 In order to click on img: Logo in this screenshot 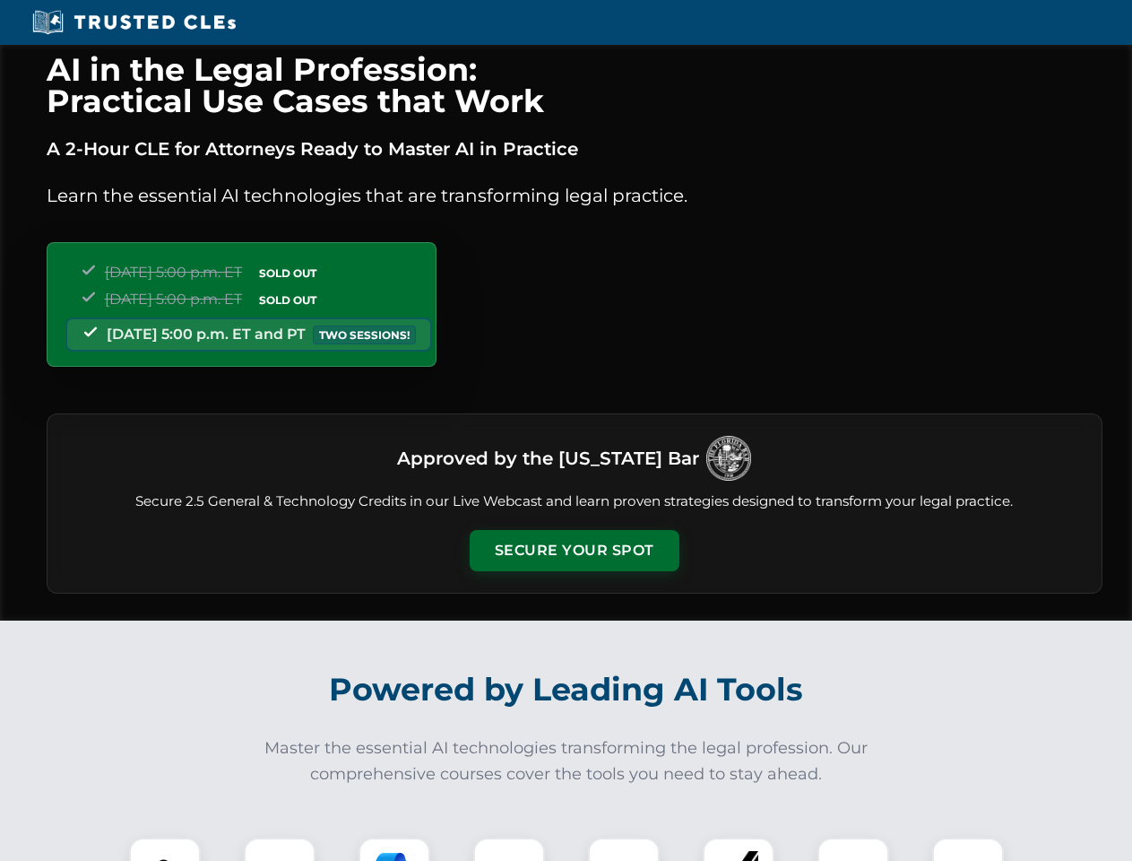, I will do `click(729, 458)`.